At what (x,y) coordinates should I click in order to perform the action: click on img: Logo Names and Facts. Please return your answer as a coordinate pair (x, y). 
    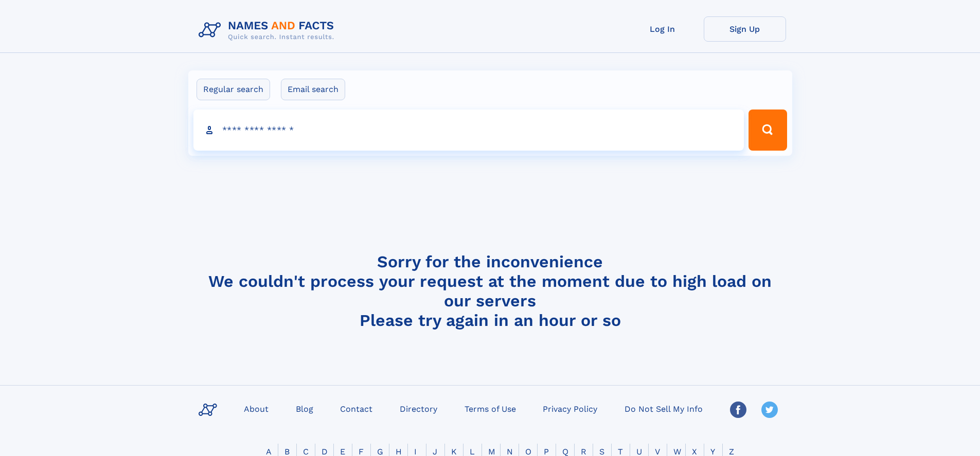
    Looking at the image, I should click on (269, 30).